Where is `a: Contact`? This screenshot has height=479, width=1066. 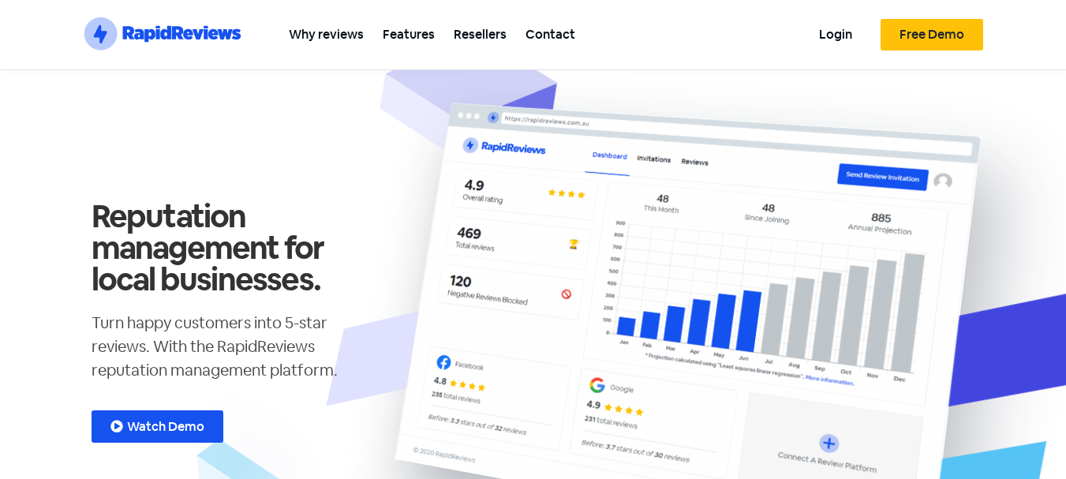
a: Contact is located at coordinates (550, 34).